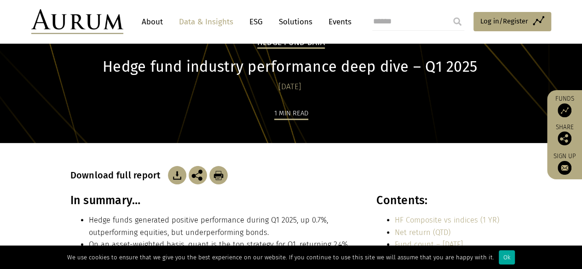  I want to click on a: About, so click(152, 22).